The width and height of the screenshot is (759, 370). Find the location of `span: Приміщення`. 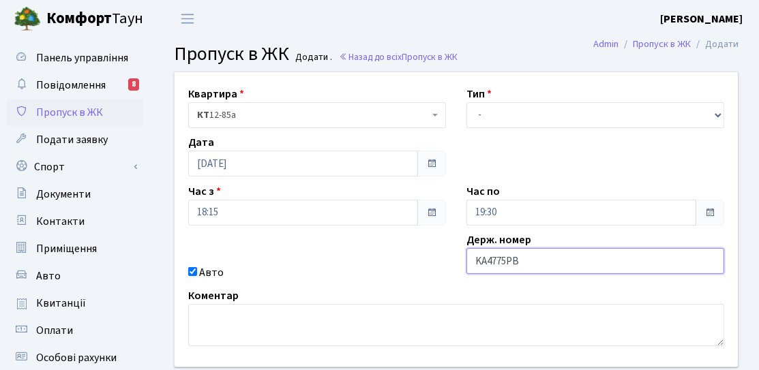

span: Приміщення is located at coordinates (66, 249).